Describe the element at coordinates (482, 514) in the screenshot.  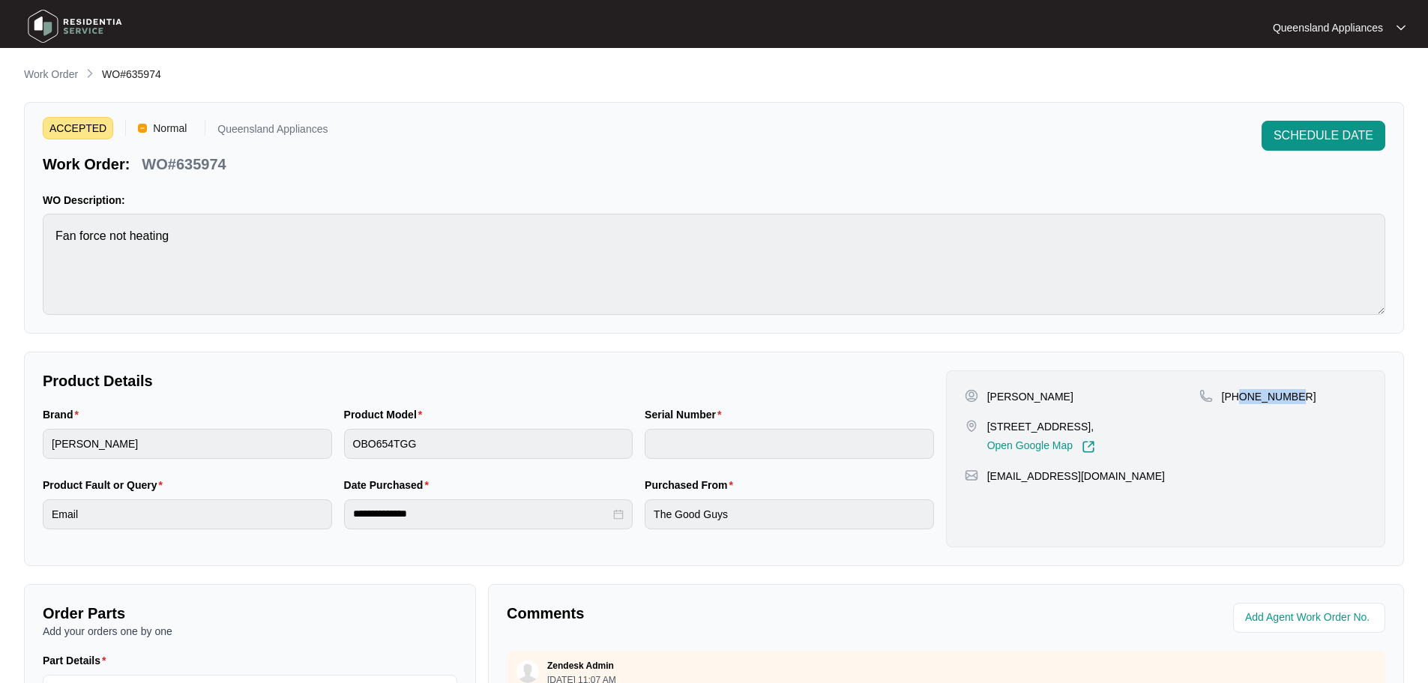
I see `input: Date Purchased` at that location.